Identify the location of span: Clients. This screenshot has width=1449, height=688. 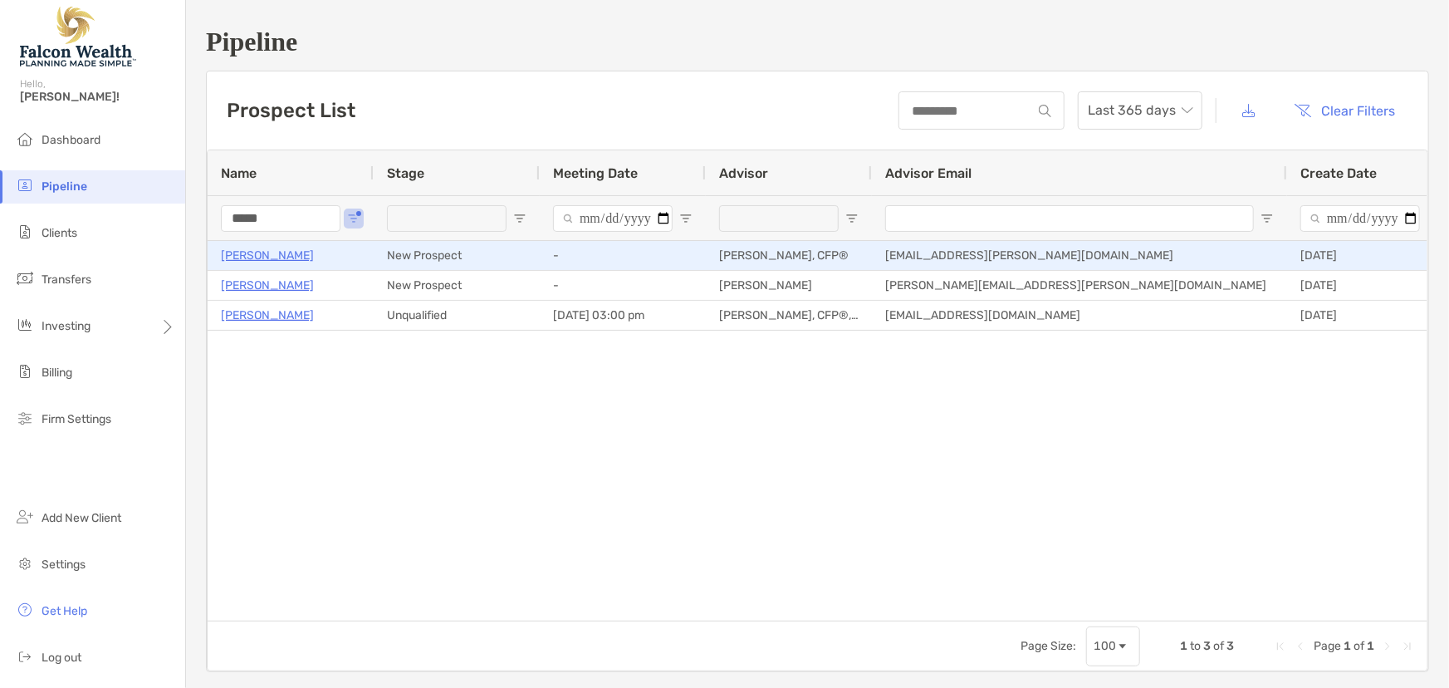
(59, 233).